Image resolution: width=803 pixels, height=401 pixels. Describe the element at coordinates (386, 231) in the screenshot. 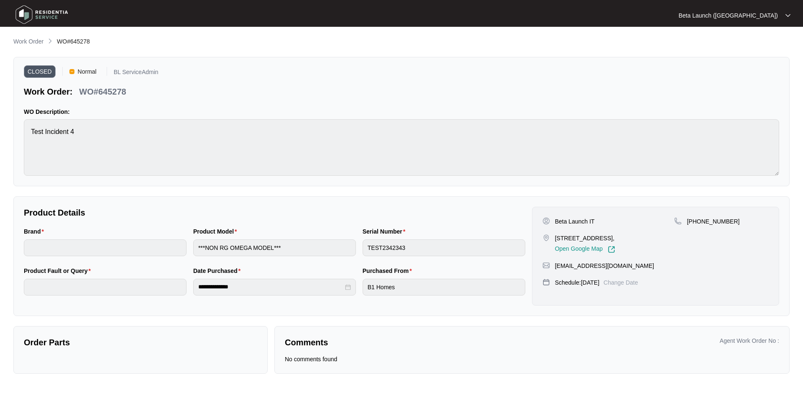

I see `label: Serial Number` at that location.